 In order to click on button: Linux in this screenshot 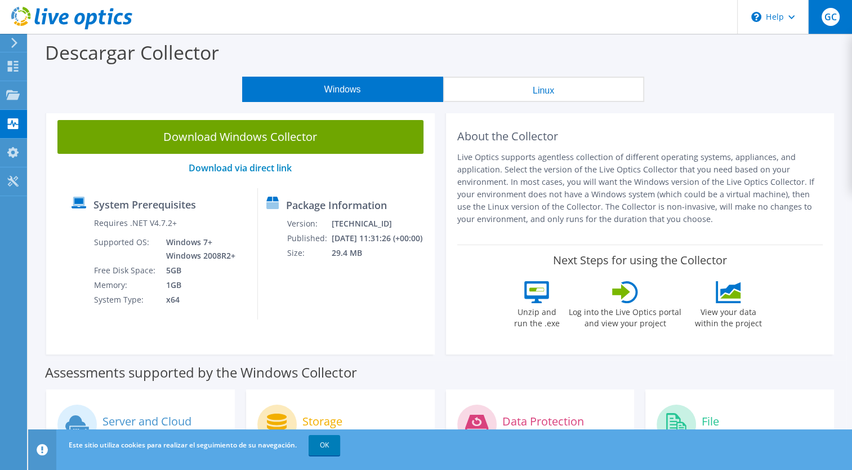, I will do `click(543, 89)`.